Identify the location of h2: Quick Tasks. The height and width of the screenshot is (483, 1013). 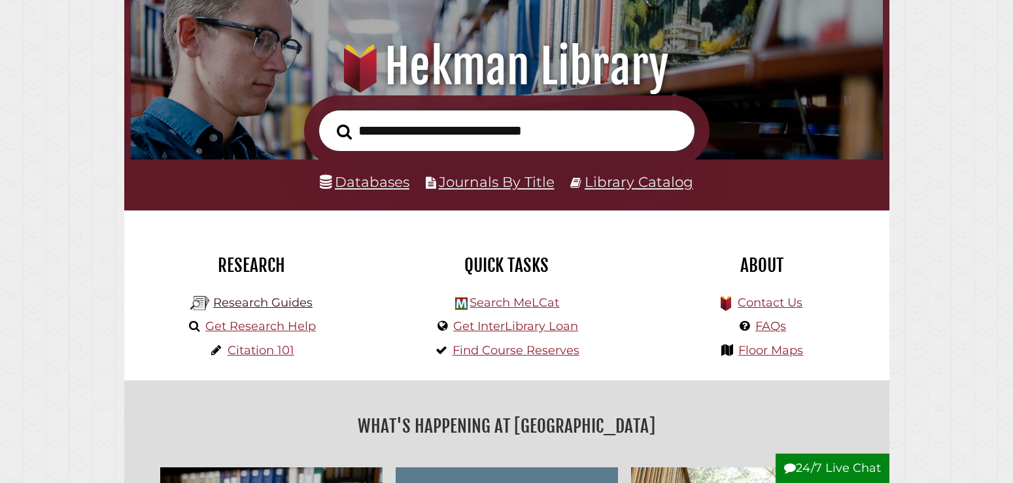
(507, 265).